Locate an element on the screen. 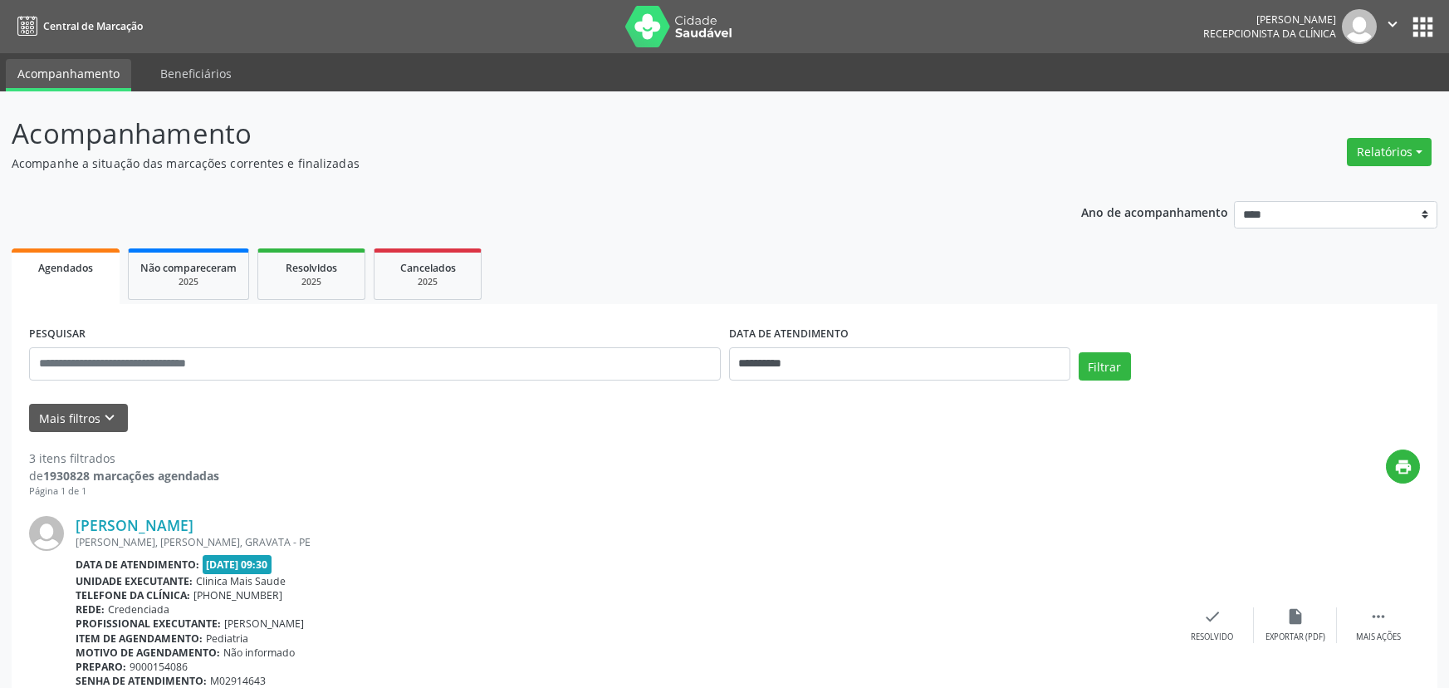 The height and width of the screenshot is (688, 1449). b: Senha de atendimento: is located at coordinates (141, 680).